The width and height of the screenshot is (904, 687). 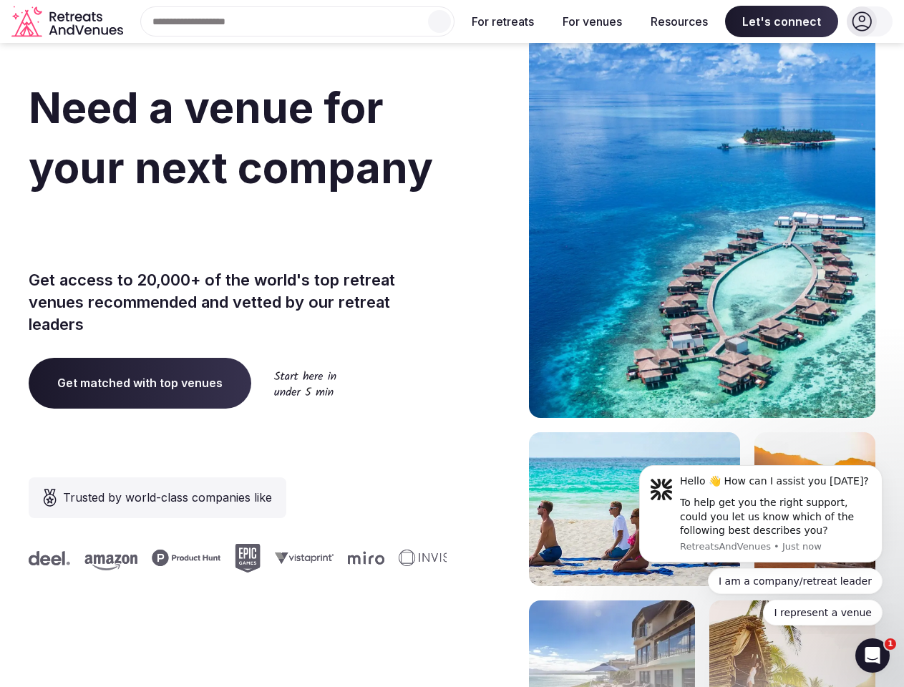 What do you see at coordinates (238, 302) in the screenshot?
I see `p: Get access to 20,000+ of the world's top retreat venues recommended and vetted by our retreat lea...` at bounding box center [238, 302].